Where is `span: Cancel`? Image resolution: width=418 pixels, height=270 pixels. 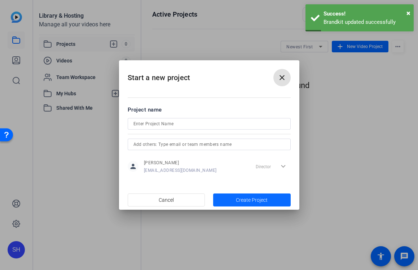 span: Cancel is located at coordinates (166, 200).